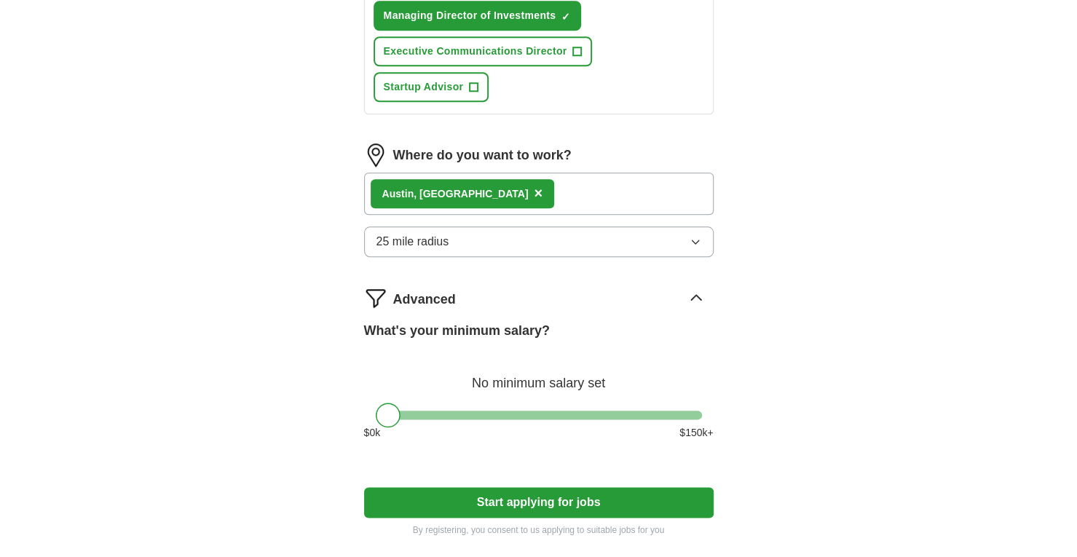  What do you see at coordinates (696, 433) in the screenshot?
I see `span: $ 150 k+` at bounding box center [696, 433].